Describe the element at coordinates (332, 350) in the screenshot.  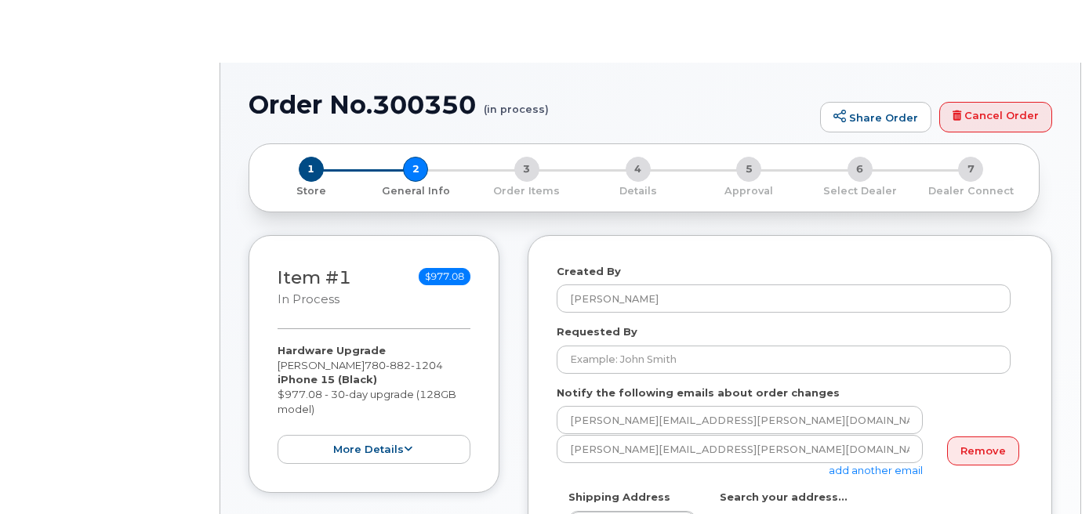
I see `strong: Hardware Upgrade` at that location.